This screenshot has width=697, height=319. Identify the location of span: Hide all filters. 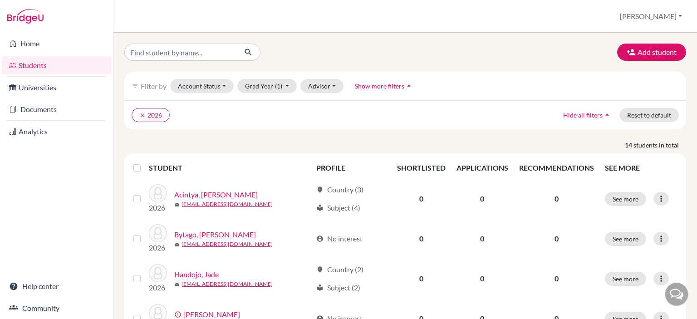
(583, 115).